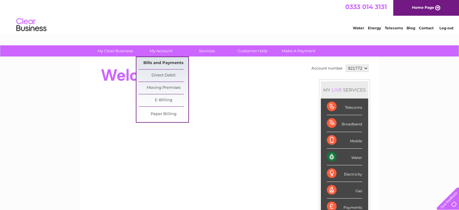 Image resolution: width=459 pixels, height=210 pixels. What do you see at coordinates (163, 76) in the screenshot?
I see `a: Direct Debit` at bounding box center [163, 76].